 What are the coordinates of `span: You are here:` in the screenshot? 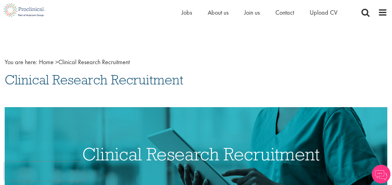 It's located at (21, 62).